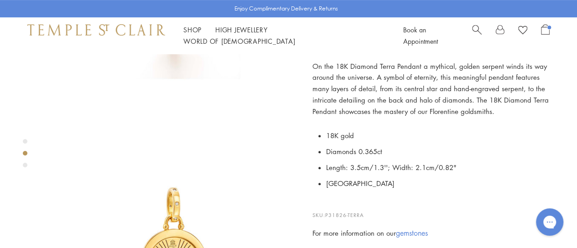 The width and height of the screenshot is (577, 248). What do you see at coordinates (421, 35) in the screenshot?
I see `a: Book an Appointment` at bounding box center [421, 35].